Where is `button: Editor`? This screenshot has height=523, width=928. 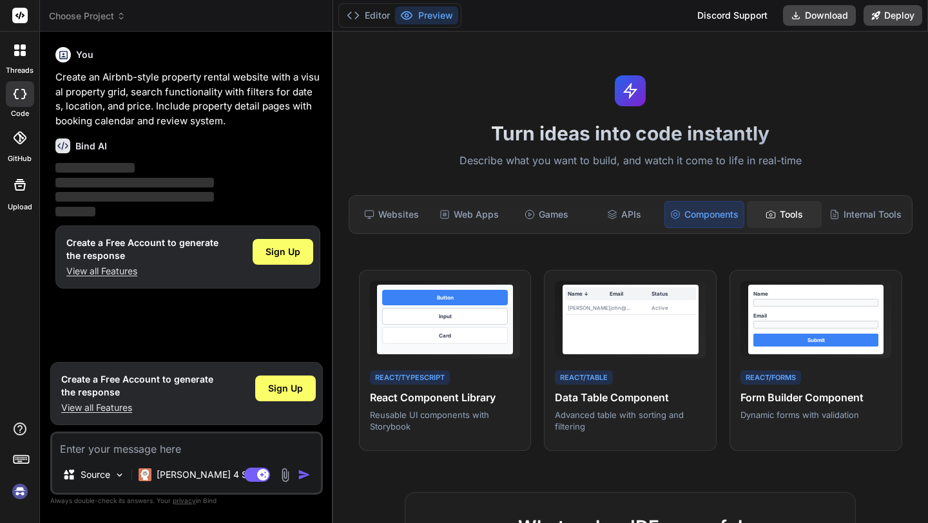
button: Editor is located at coordinates (368, 15).